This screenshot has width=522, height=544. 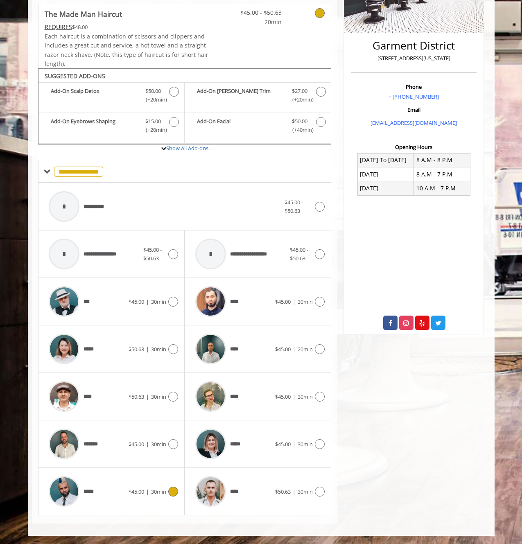 I want to click on div: $48.00, so click(x=127, y=27).